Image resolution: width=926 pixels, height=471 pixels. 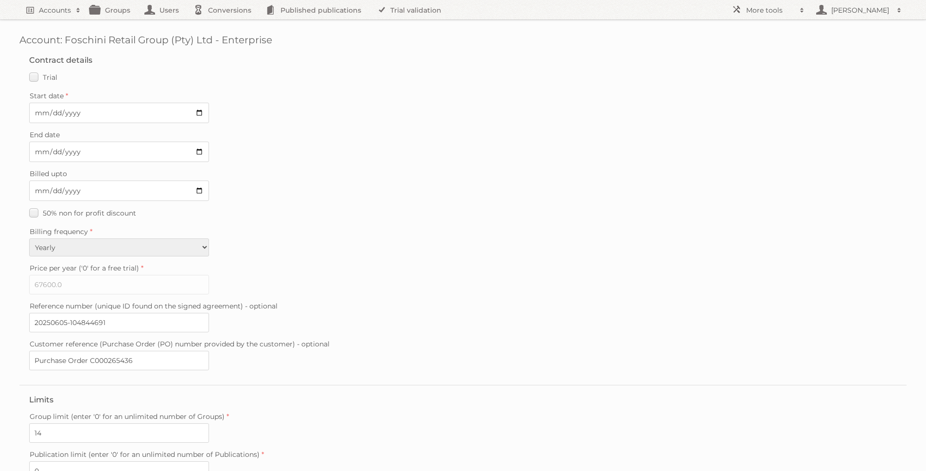 What do you see at coordinates (50, 77) in the screenshot?
I see `span: Trial` at bounding box center [50, 77].